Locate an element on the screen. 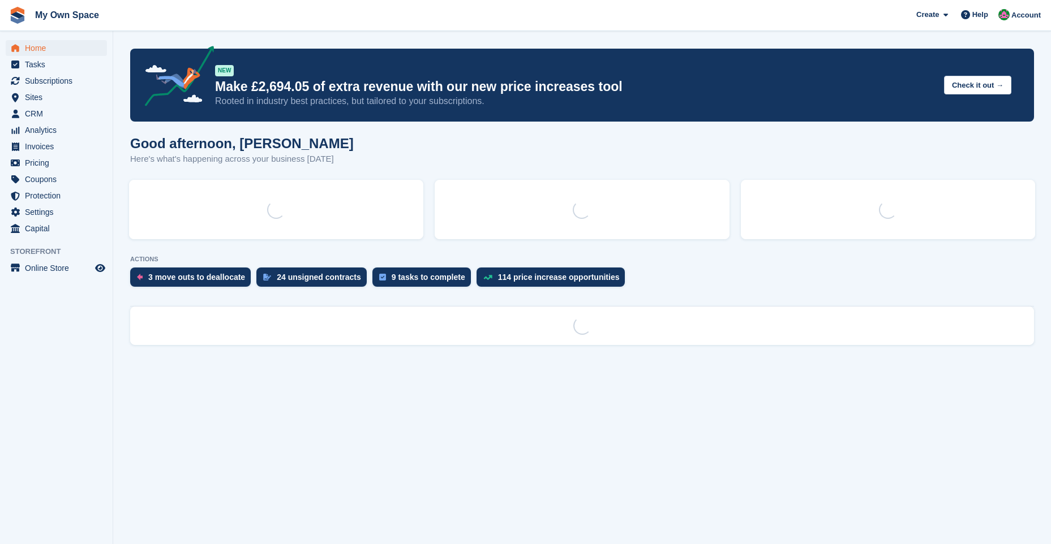  a: 3 move outs to deallocate is located at coordinates (193, 280).